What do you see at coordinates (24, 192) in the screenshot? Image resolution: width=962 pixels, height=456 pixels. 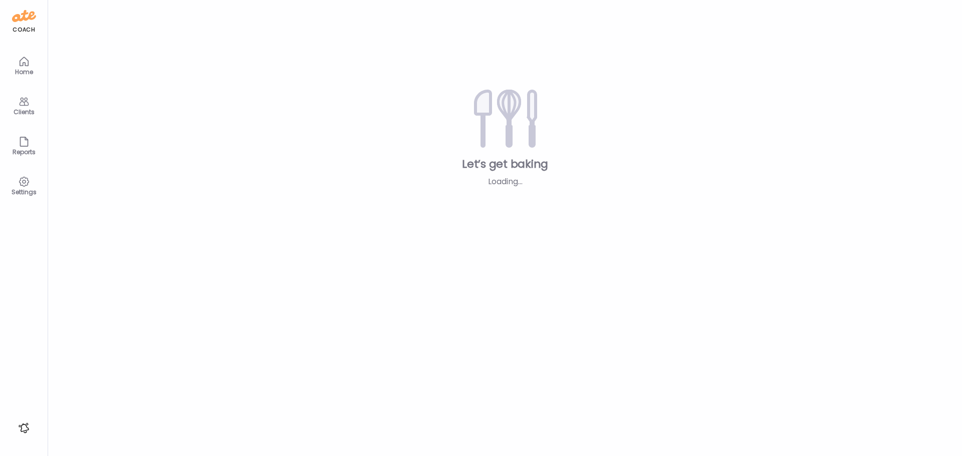 I see `div: Settings` at bounding box center [24, 192].